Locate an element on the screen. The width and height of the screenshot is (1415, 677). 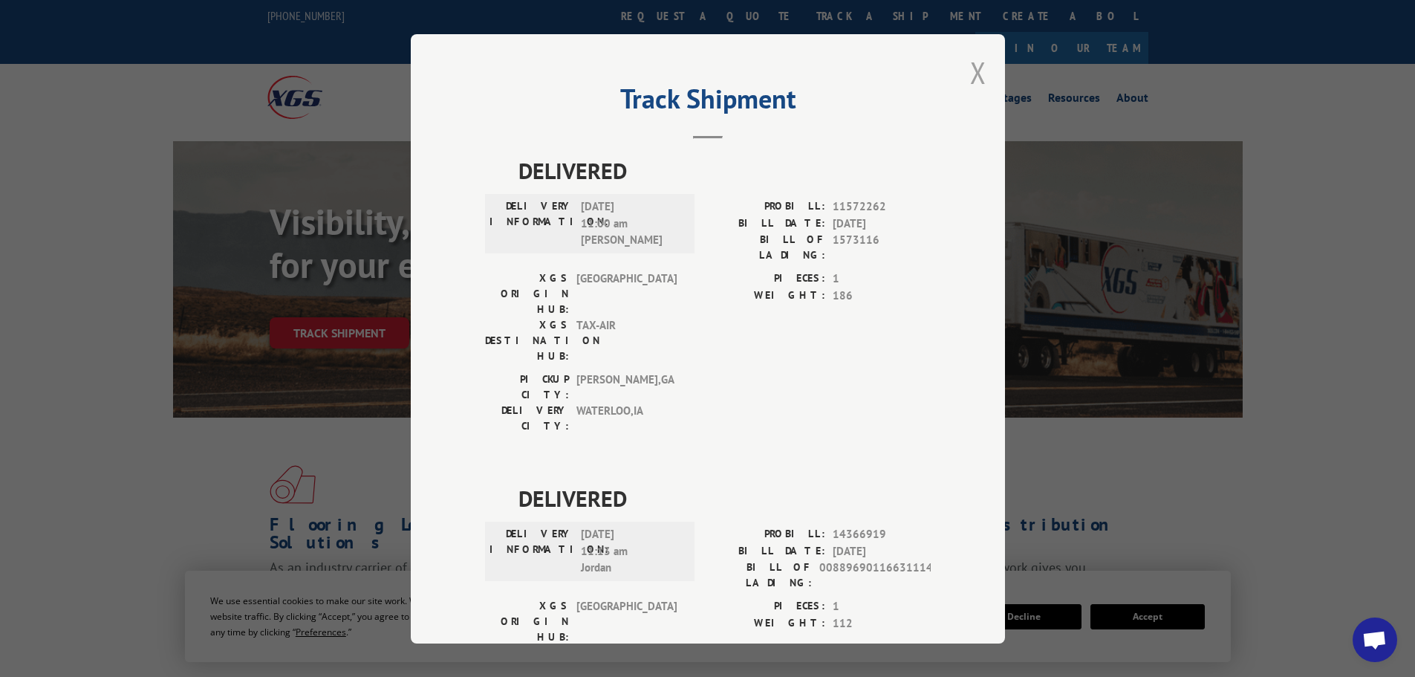
button: Close modal is located at coordinates (978, 72).